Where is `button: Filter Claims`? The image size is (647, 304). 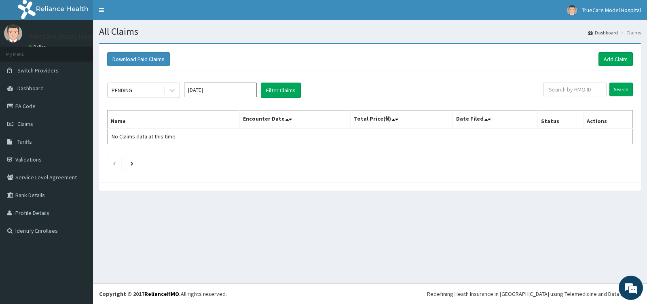
button: Filter Claims is located at coordinates (281, 90).